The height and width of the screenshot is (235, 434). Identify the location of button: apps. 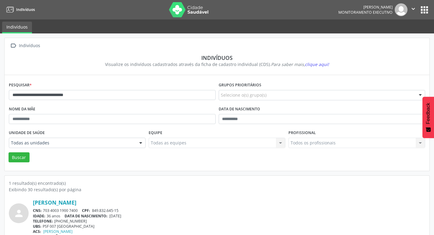
(424, 10).